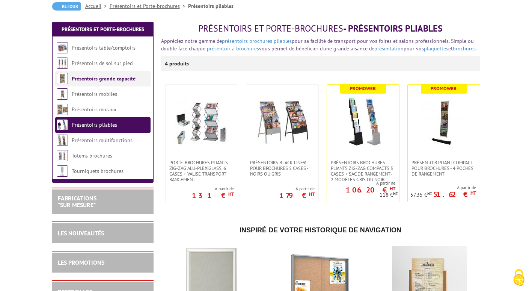 The width and height of the screenshot is (532, 291). Describe the element at coordinates (77, 201) in the screenshot. I see `a: FABRICATIONS"Sur Mesure"` at that location.